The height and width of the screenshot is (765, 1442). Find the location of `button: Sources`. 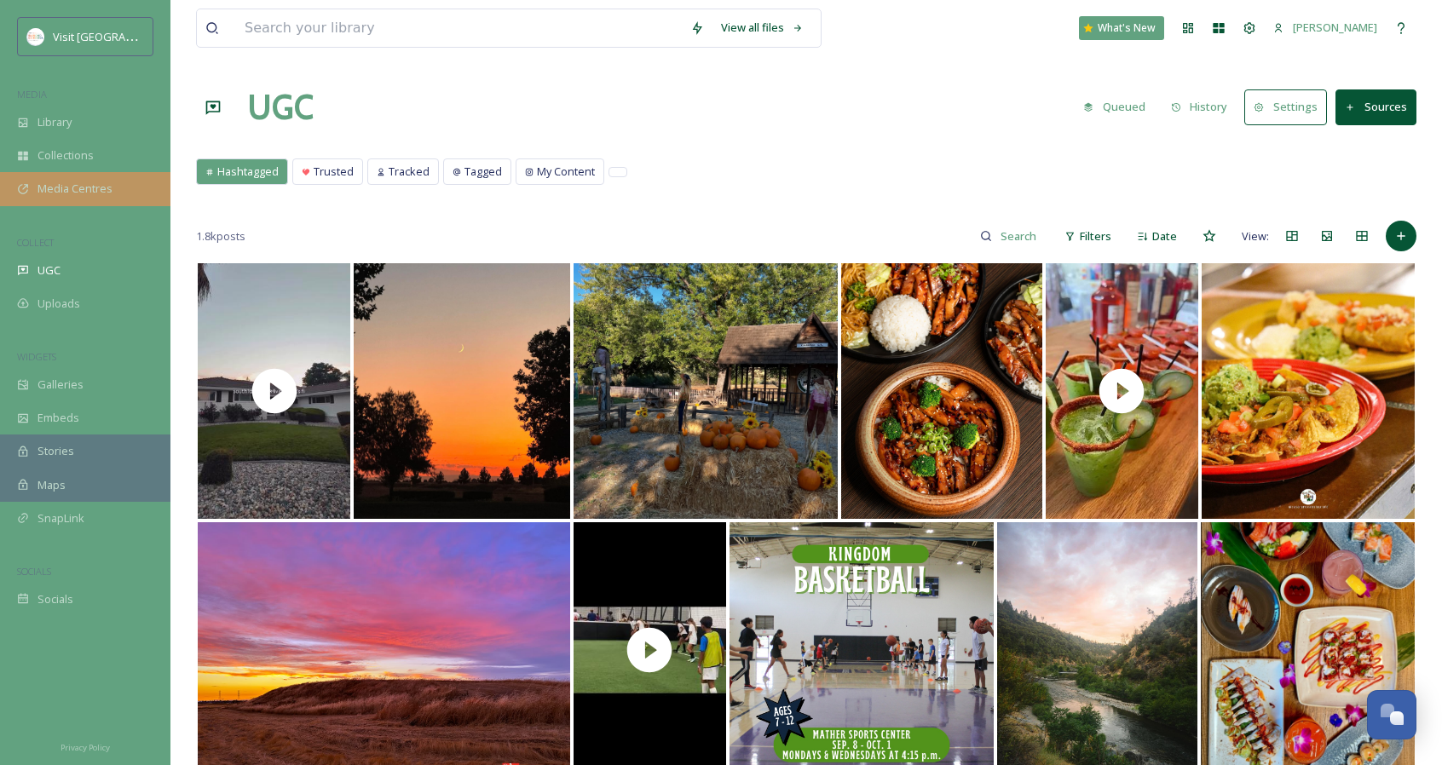

button: Sources is located at coordinates (1375, 107).